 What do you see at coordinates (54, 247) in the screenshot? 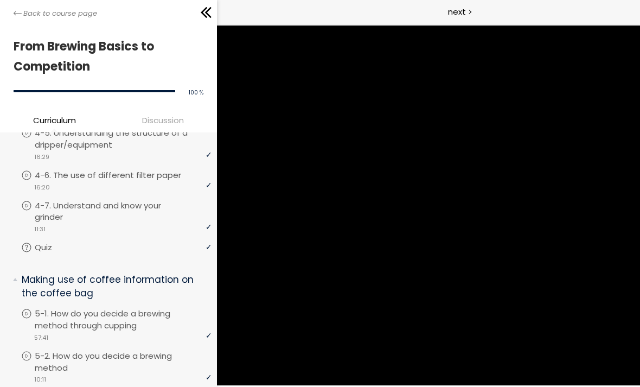
I see `p: Quiz` at bounding box center [54, 247].